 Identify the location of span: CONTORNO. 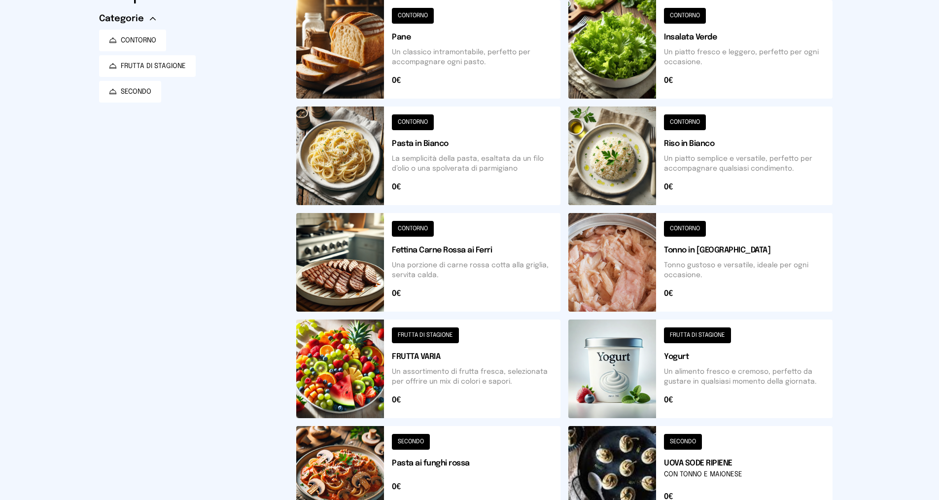
(139, 40).